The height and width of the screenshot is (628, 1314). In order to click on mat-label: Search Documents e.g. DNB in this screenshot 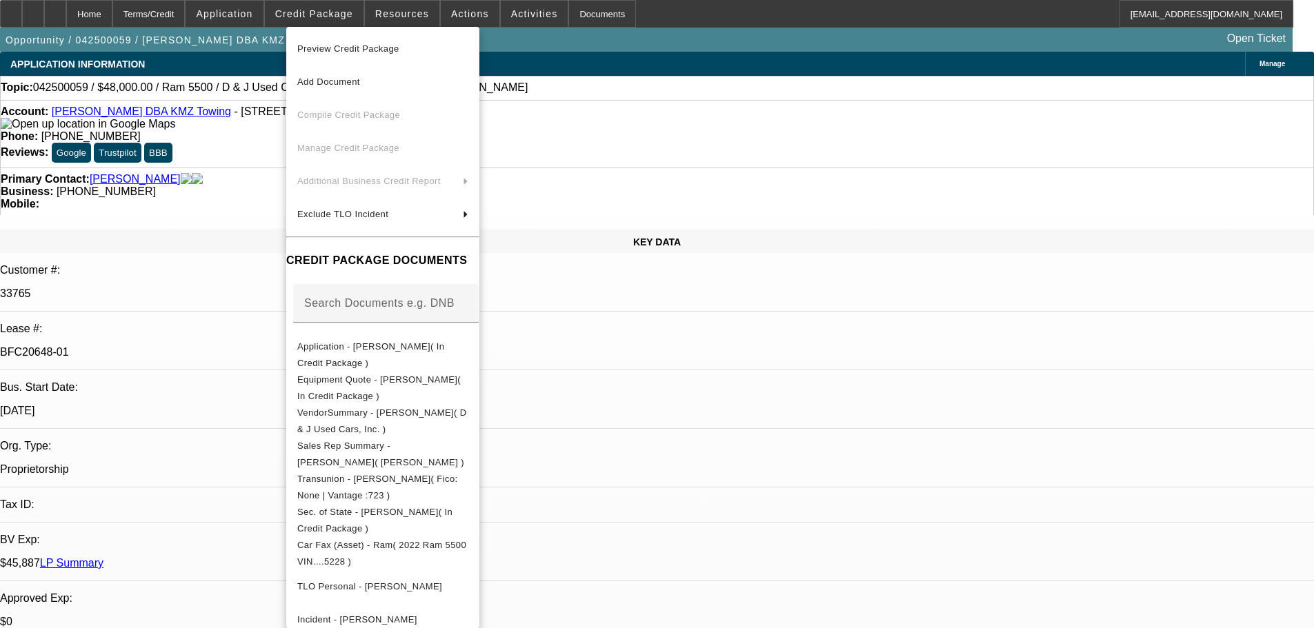, I will do `click(379, 303)`.